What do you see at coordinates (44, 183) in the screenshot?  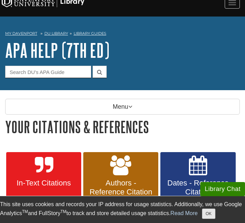 I see `span: In-Text Citations` at bounding box center [44, 183].